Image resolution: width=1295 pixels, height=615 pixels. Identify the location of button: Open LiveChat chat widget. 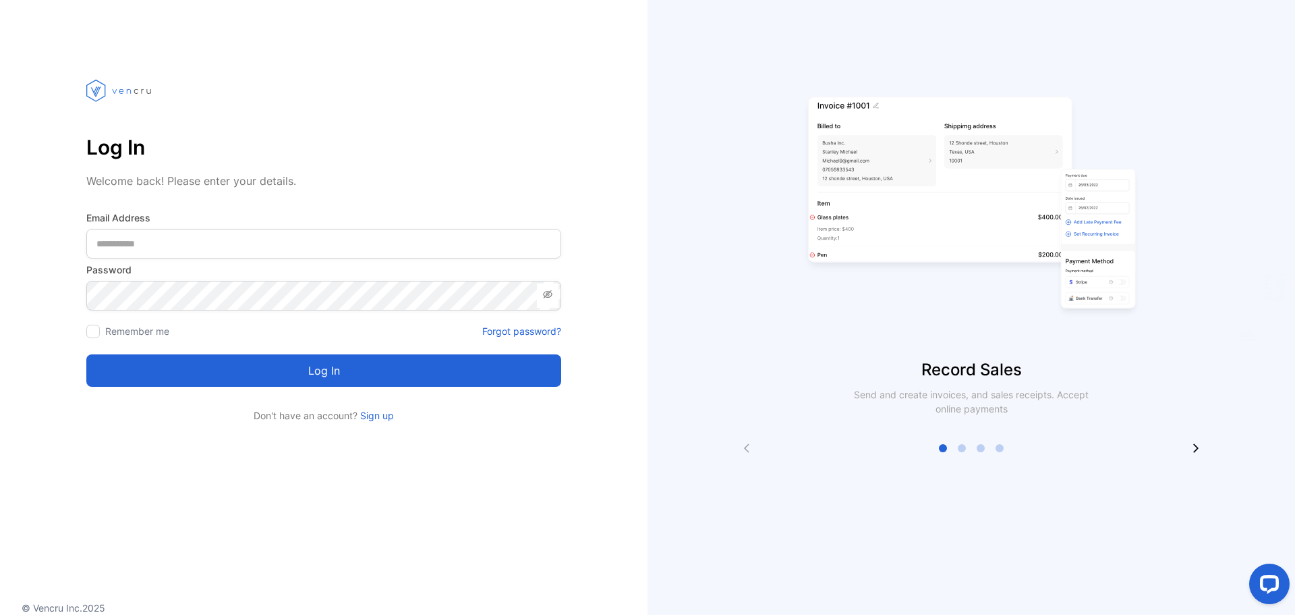
(31, 26).